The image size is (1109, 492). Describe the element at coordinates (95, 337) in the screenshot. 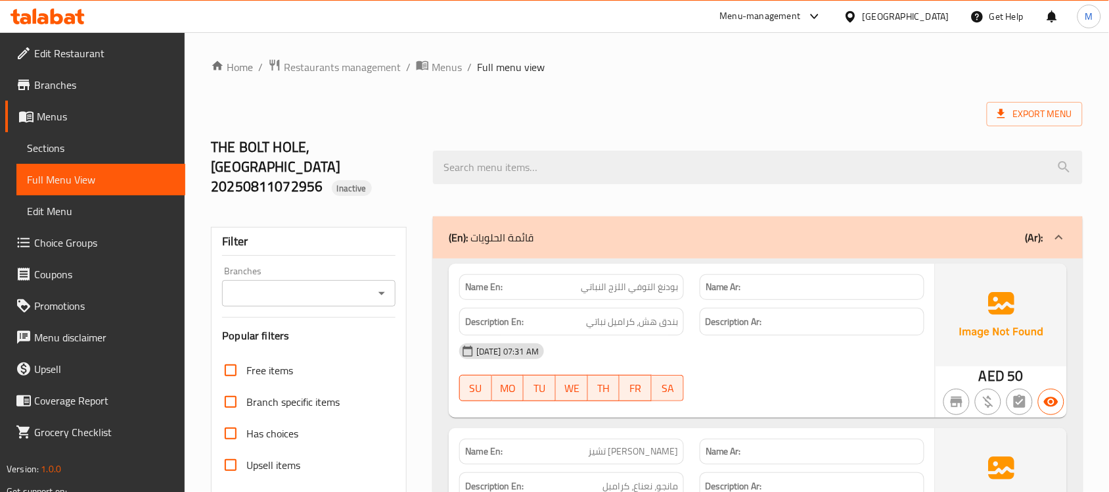

I see `a: Menu disclaimer` at that location.